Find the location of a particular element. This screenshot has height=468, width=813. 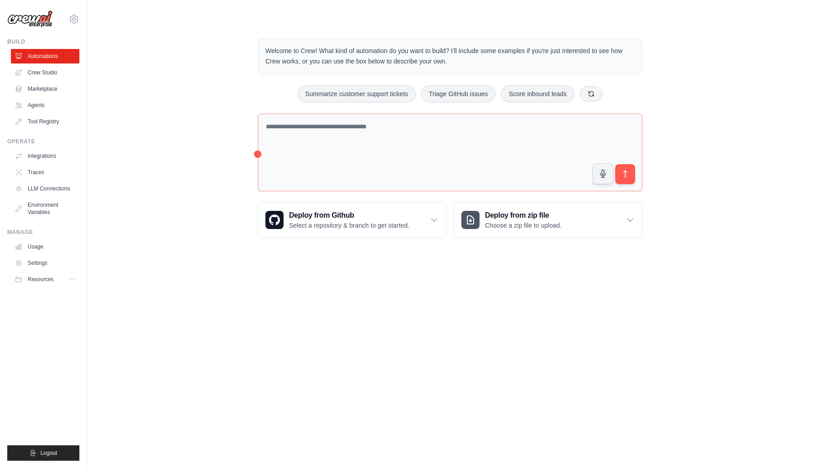

a: Crew Studio is located at coordinates (45, 73).